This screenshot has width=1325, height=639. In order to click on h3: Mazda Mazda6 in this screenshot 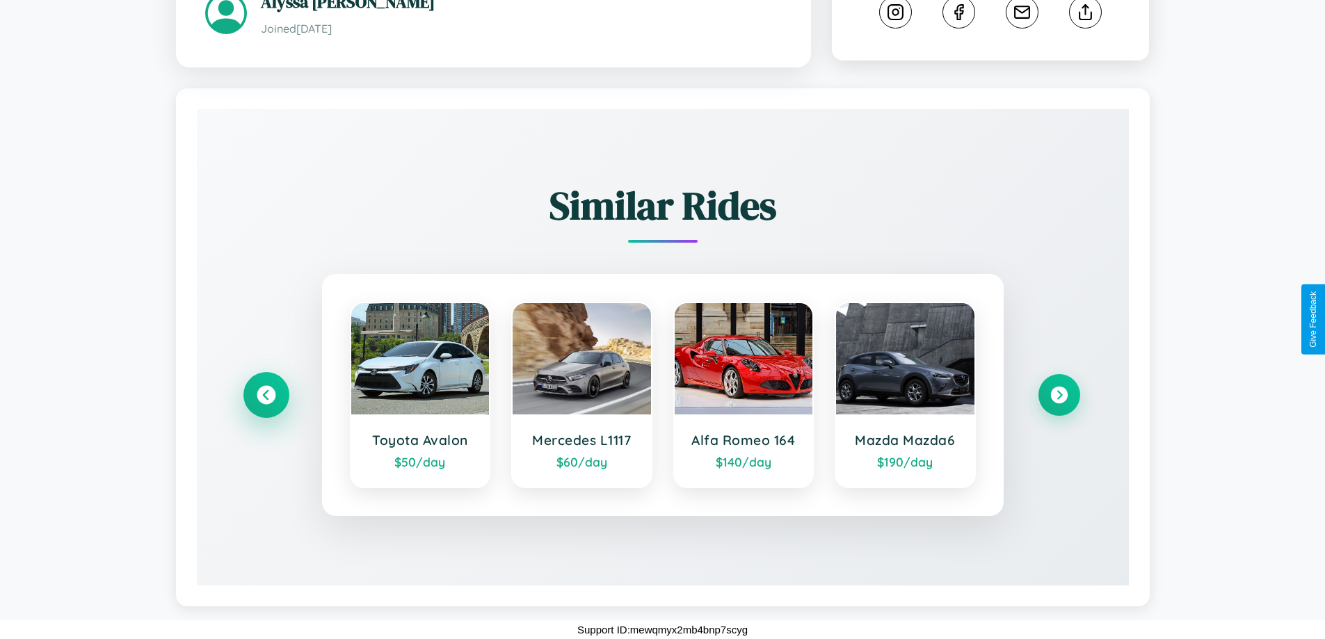, I will do `click(905, 440)`.